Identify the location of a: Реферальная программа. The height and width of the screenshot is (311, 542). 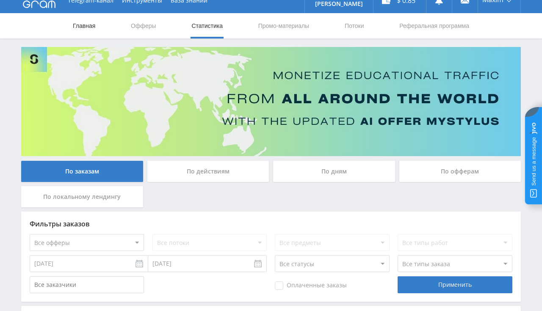
(434, 26).